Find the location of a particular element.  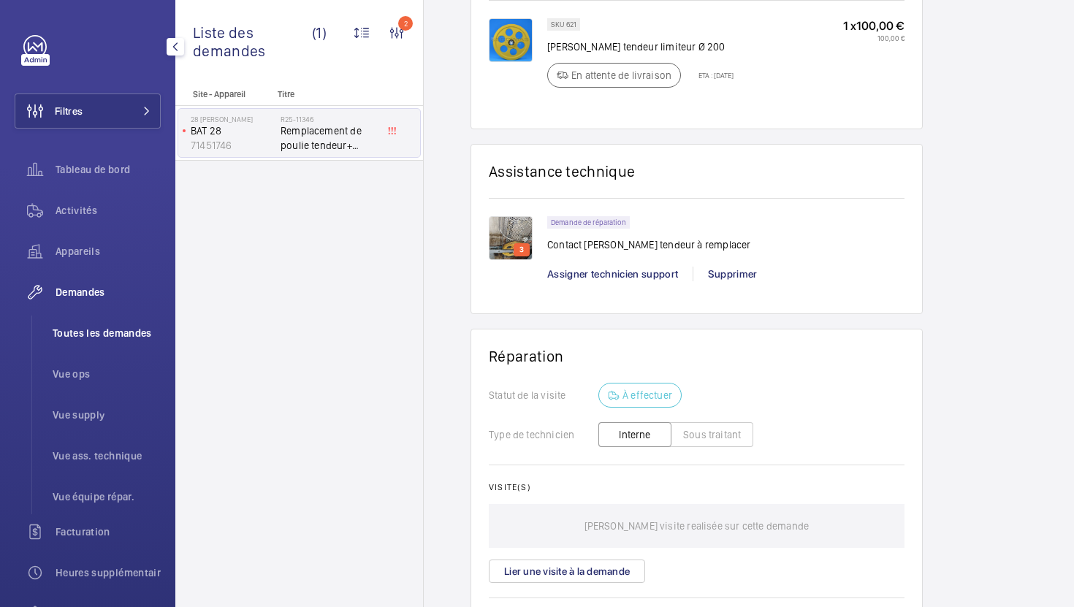

span: Heures supplémentaires is located at coordinates (108, 573).